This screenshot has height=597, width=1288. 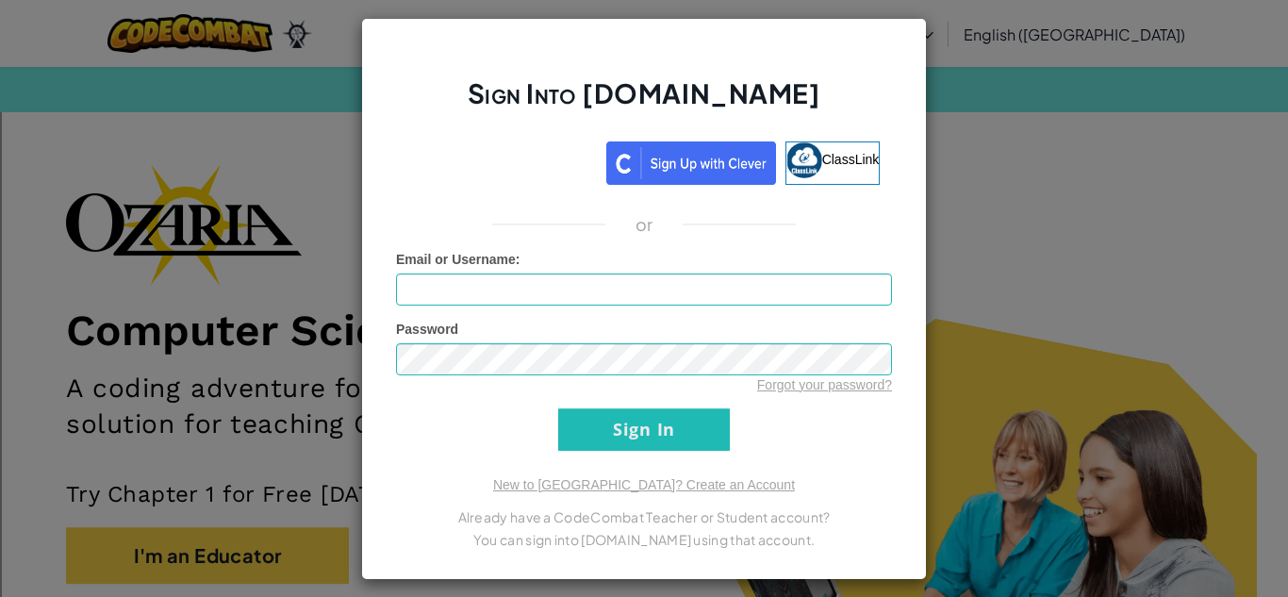 What do you see at coordinates (644, 224) in the screenshot?
I see `p: or` at bounding box center [644, 224].